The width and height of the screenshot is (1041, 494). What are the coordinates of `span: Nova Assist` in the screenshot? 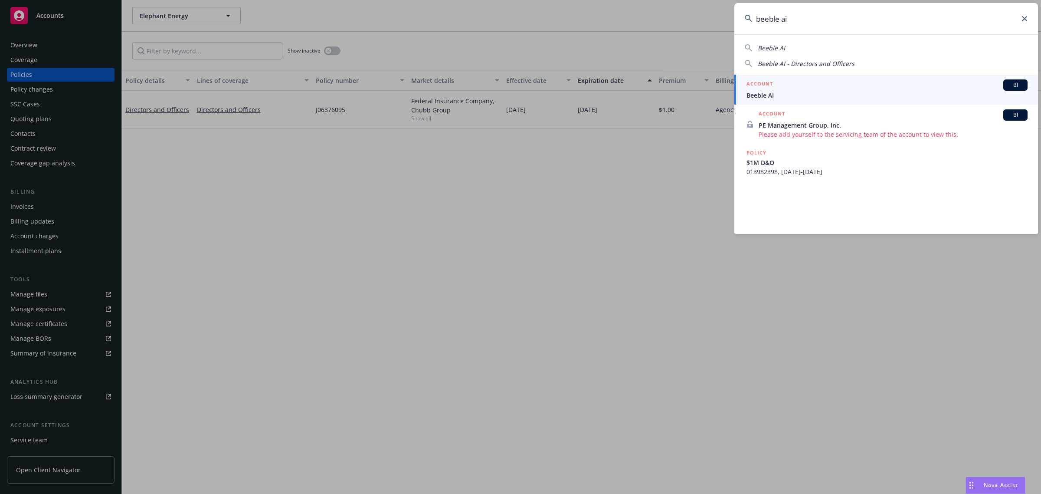 It's located at (1001, 485).